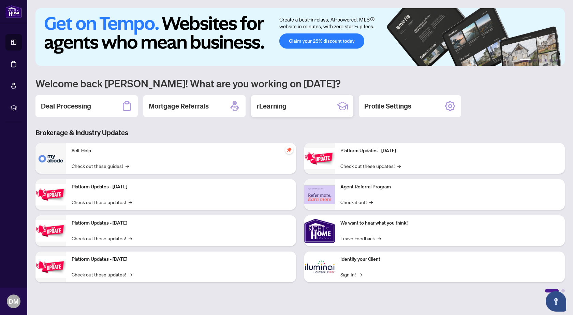  Describe the element at coordinates (319, 230) in the screenshot. I see `img: We want to hear what you think!` at that location.